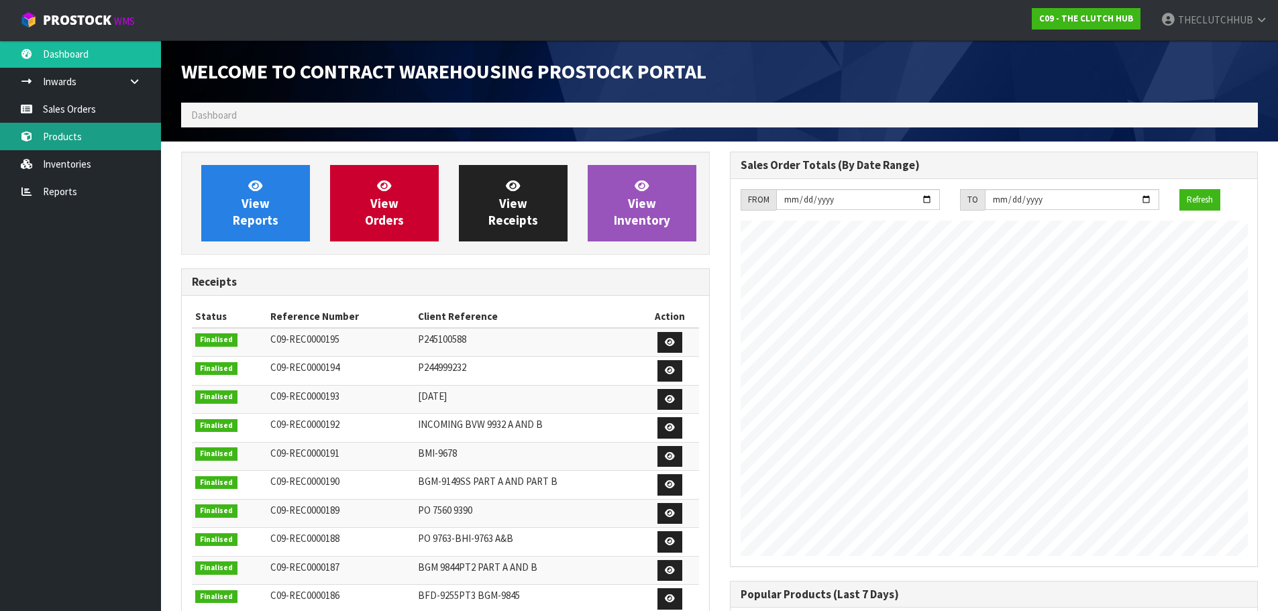 The image size is (1278, 611). I want to click on div: TO, so click(972, 200).